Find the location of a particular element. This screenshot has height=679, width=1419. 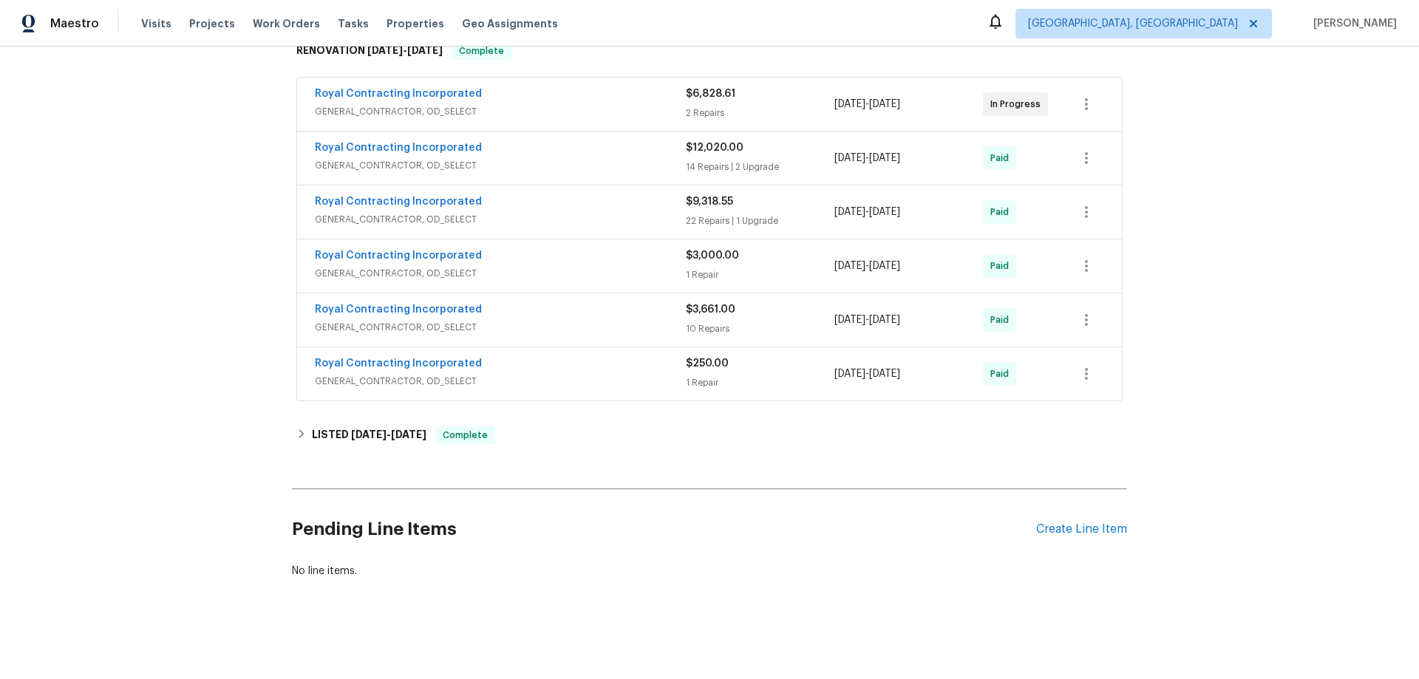

span: $250.00 is located at coordinates (707, 364).